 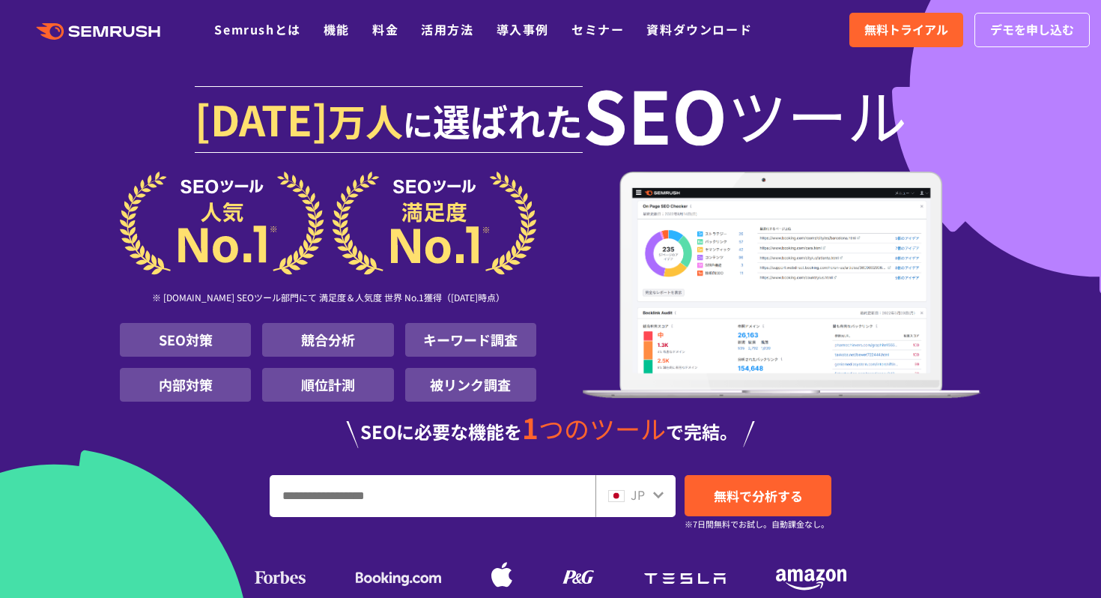 I want to click on small: ※7日間無料でお試し。自動課金なし。, so click(x=756, y=524).